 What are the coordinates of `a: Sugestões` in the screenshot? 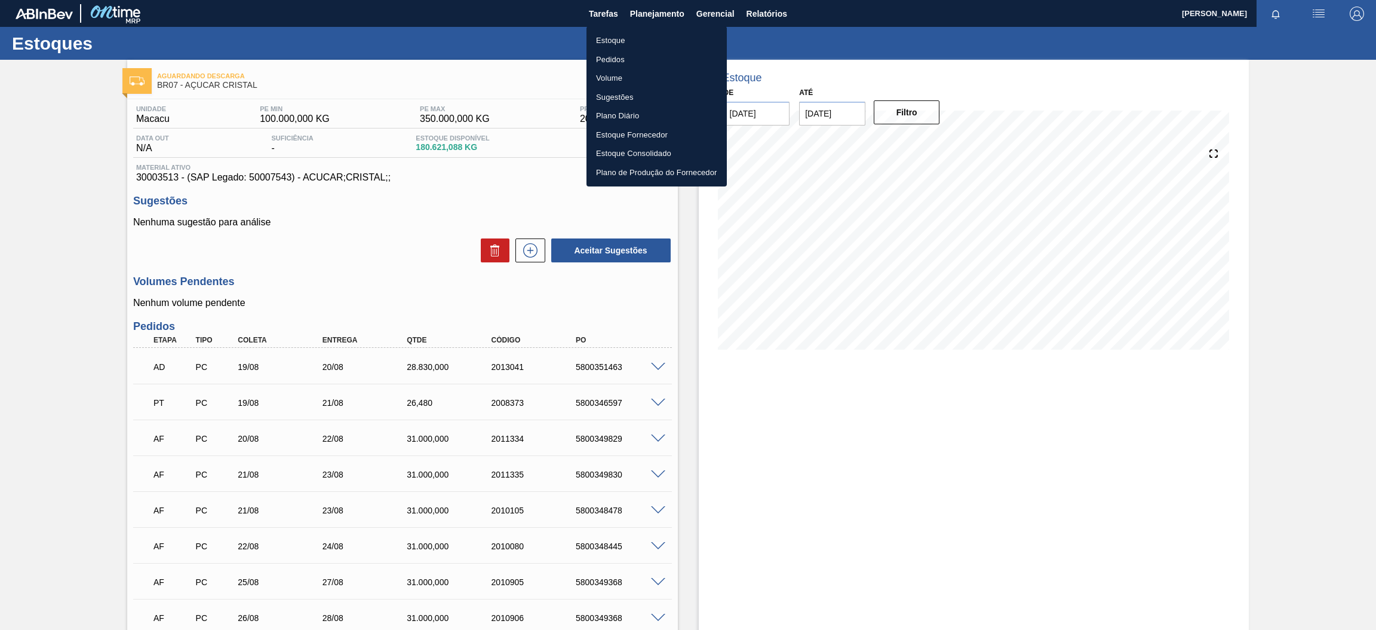 It's located at (656, 97).